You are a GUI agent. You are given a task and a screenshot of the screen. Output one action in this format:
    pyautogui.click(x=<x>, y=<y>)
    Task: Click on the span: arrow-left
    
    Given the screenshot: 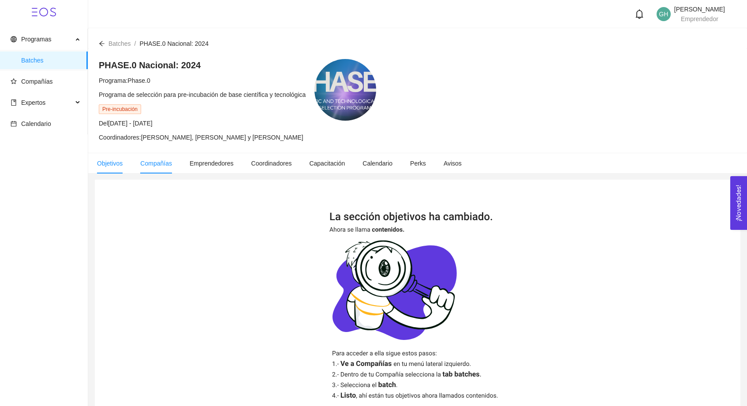 What is the action you would take?
    pyautogui.click(x=102, y=44)
    